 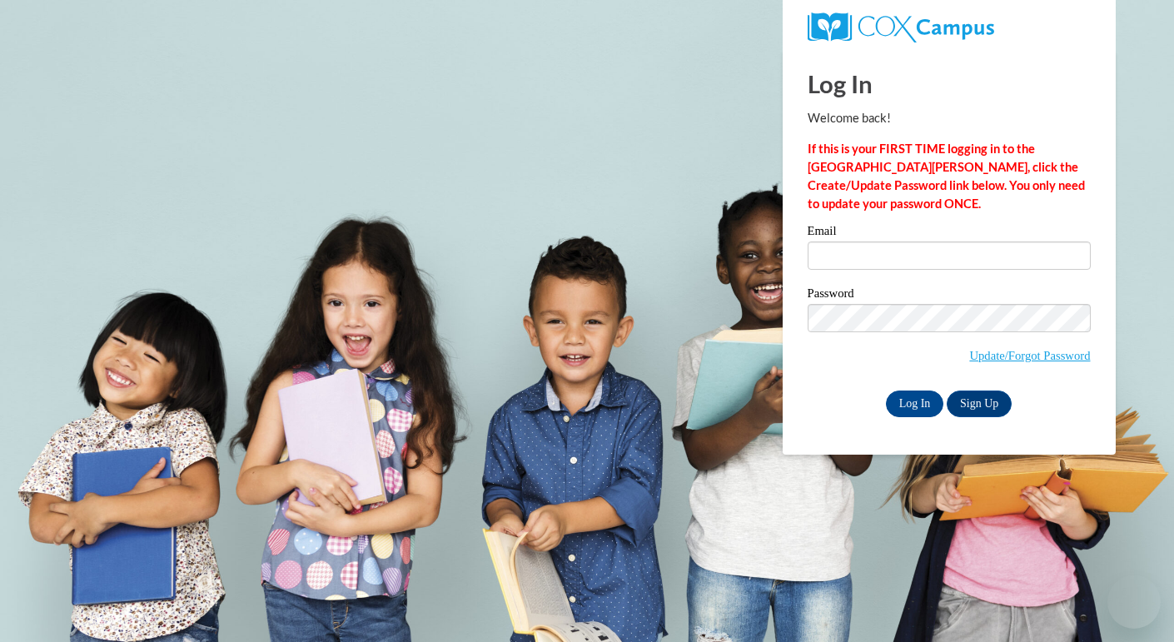 I want to click on img: COX Campus, so click(x=901, y=27).